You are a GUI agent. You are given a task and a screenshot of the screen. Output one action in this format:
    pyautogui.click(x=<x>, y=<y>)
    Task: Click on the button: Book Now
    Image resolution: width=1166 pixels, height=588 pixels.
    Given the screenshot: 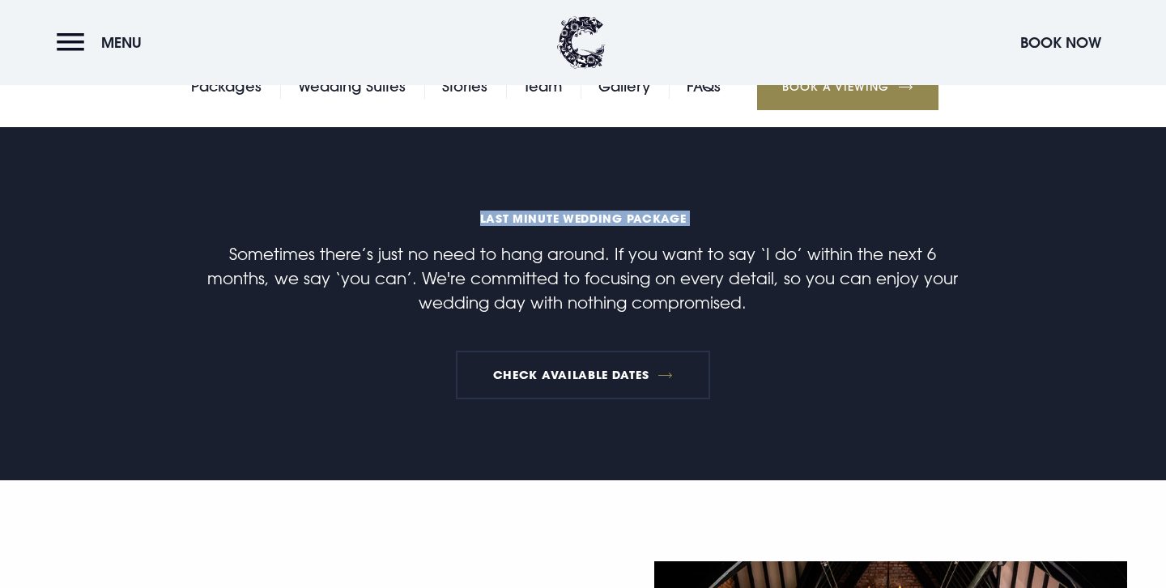 What is the action you would take?
    pyautogui.click(x=1061, y=42)
    